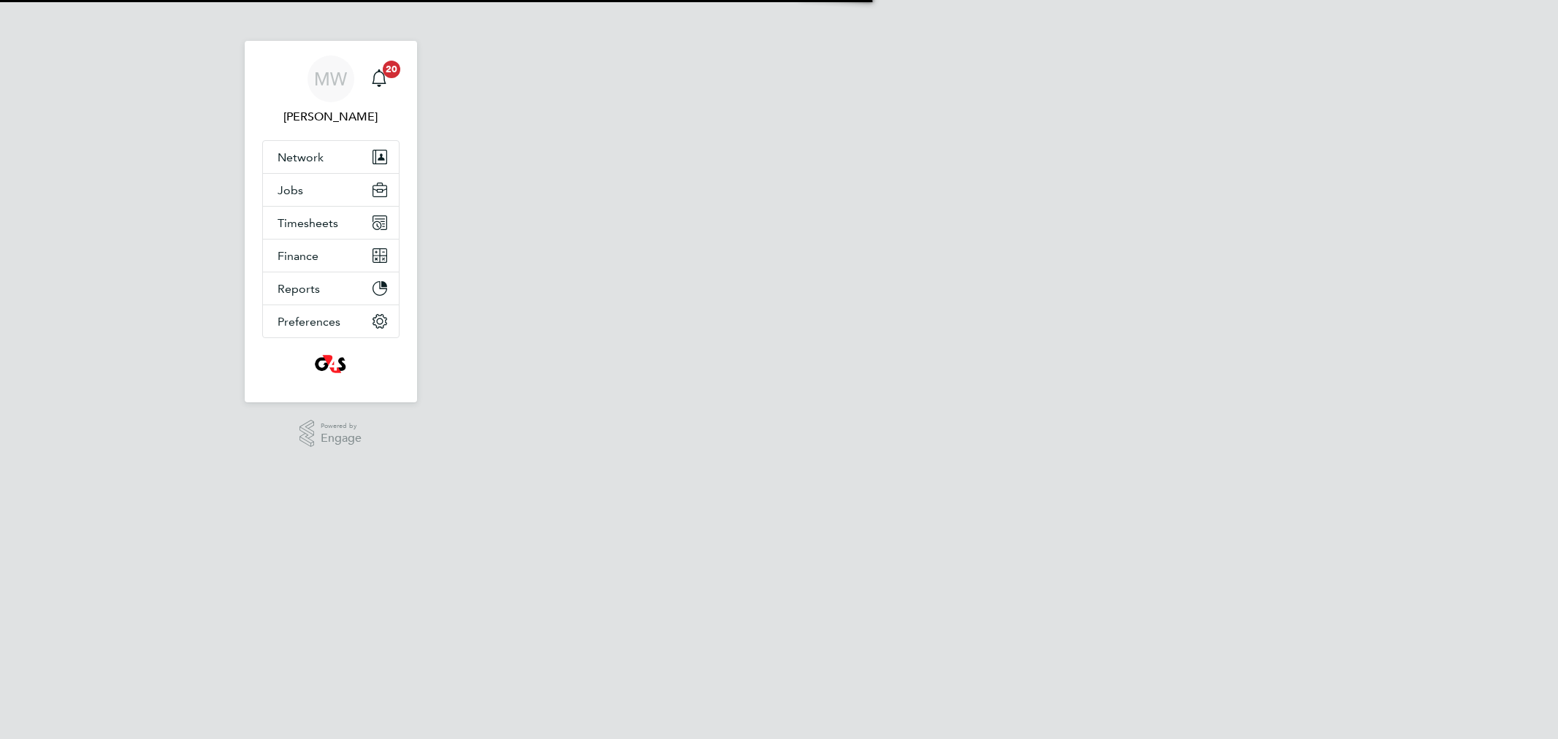 The width and height of the screenshot is (1558, 739). What do you see at coordinates (331, 117) in the screenshot?
I see `span: Mike Warwick` at bounding box center [331, 117].